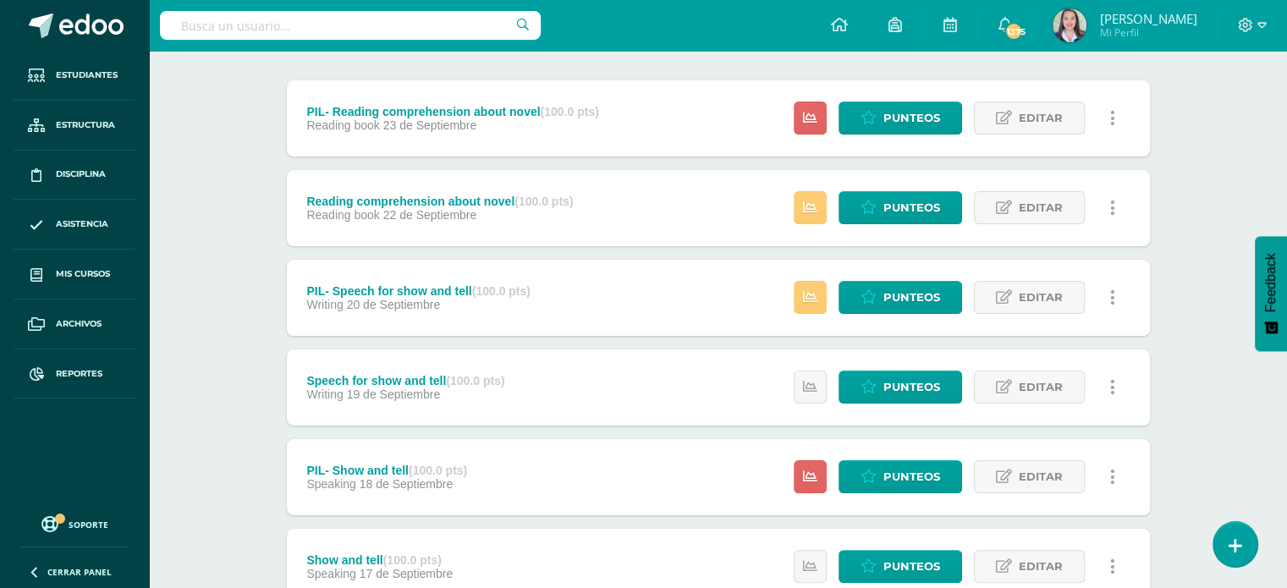  Describe the element at coordinates (80, 572) in the screenshot. I see `span: Cerrar panel` at that location.